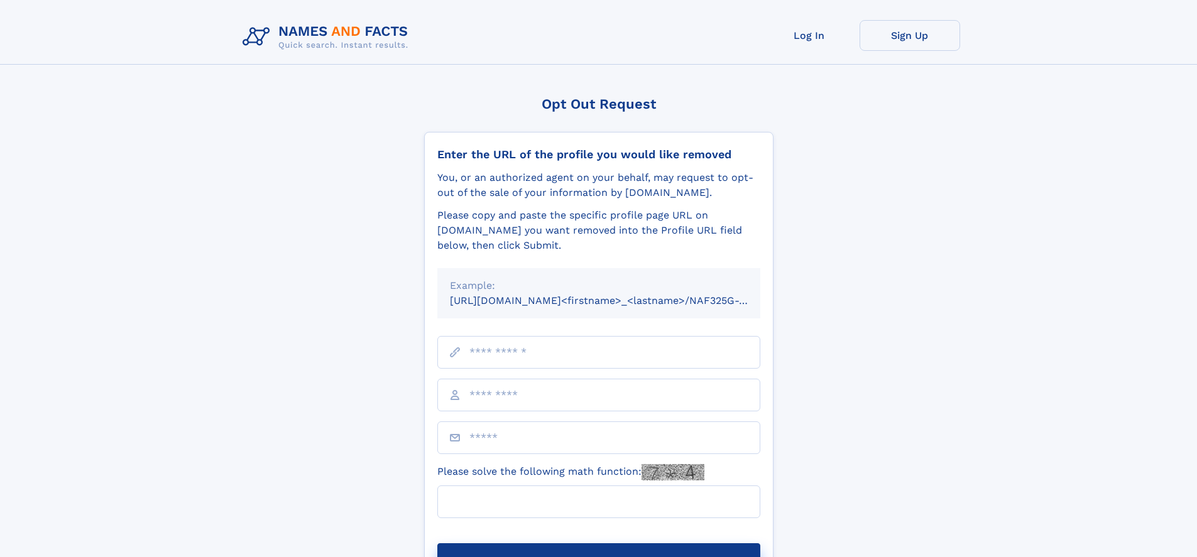  I want to click on a: Sign Up, so click(910, 35).